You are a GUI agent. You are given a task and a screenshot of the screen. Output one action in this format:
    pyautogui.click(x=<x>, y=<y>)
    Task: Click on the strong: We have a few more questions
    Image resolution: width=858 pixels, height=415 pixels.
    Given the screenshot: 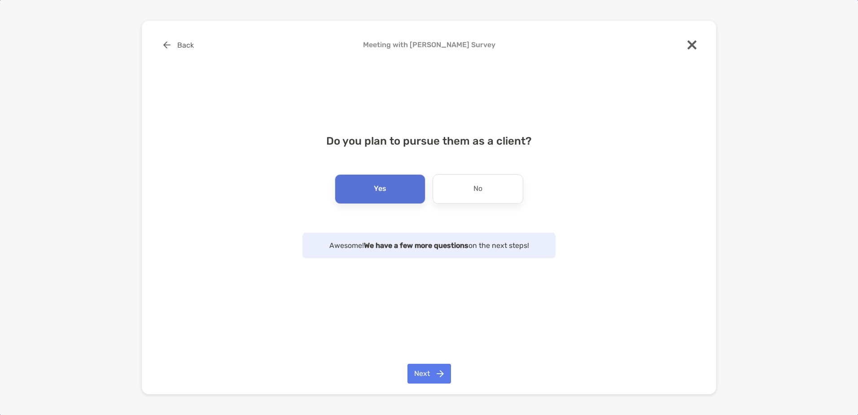 What is the action you would take?
    pyautogui.click(x=416, y=245)
    